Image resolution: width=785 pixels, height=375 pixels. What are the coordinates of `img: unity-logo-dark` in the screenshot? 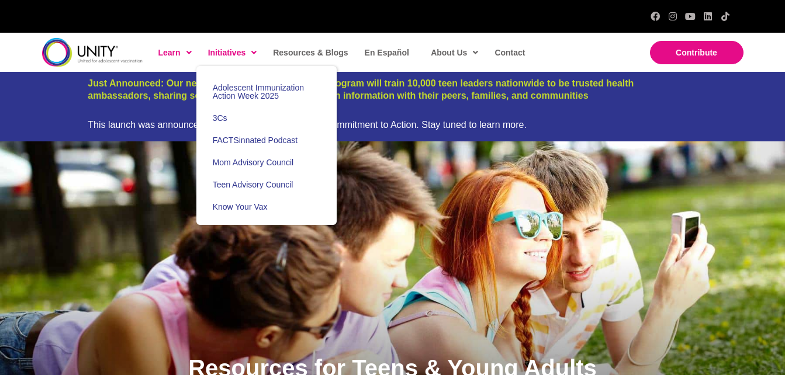 It's located at (92, 52).